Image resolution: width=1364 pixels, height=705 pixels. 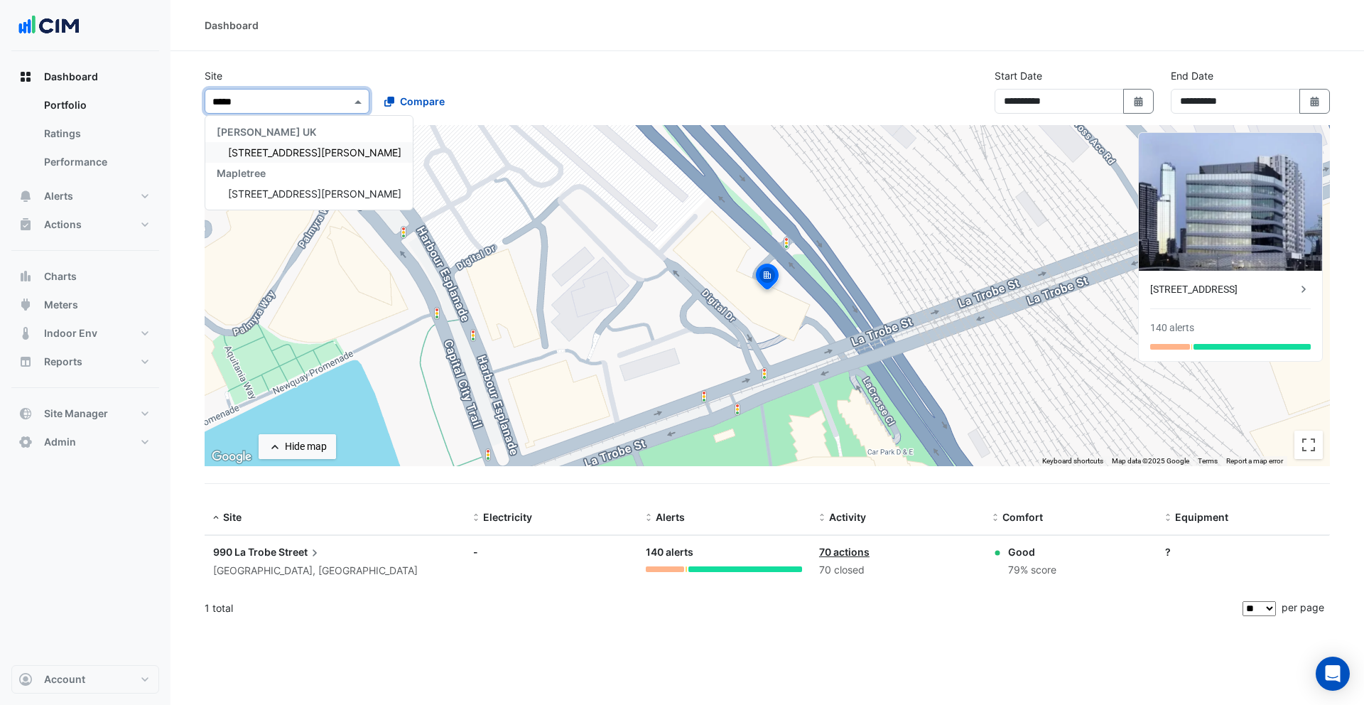 What do you see at coordinates (1254, 460) in the screenshot?
I see `a: Report a map error` at bounding box center [1254, 460].